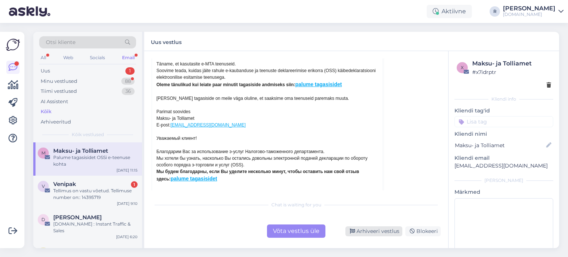 The height and width of the screenshot is (257, 568). I want to click on input: Lisa nimi, so click(500, 145).